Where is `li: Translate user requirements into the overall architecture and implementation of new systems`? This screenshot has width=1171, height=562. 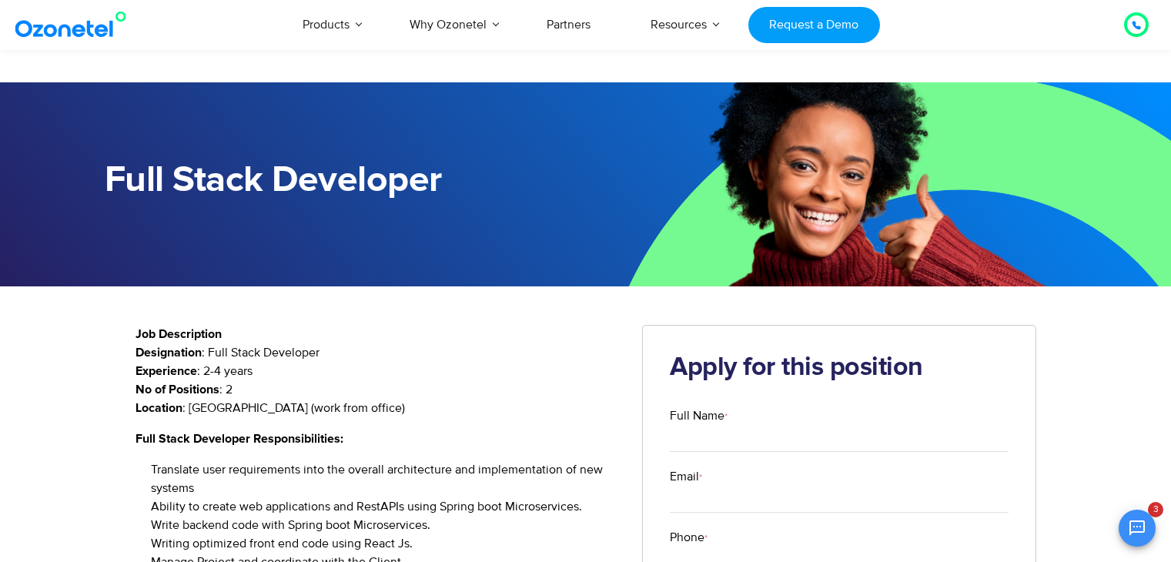
li: Translate user requirements into the overall architecture and implementation of new systems is located at coordinates (385, 479).